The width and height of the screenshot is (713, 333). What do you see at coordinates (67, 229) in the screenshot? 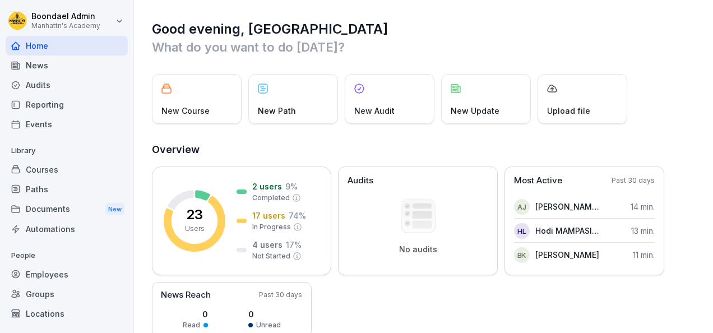
I see `div: Automations` at bounding box center [67, 229].